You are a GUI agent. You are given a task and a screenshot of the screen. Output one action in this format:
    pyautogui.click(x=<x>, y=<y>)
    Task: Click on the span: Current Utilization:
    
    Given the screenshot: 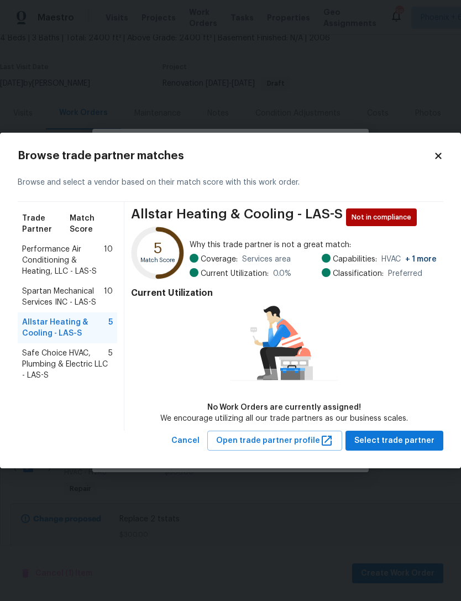 What is the action you would take?
    pyautogui.click(x=234, y=274)
    